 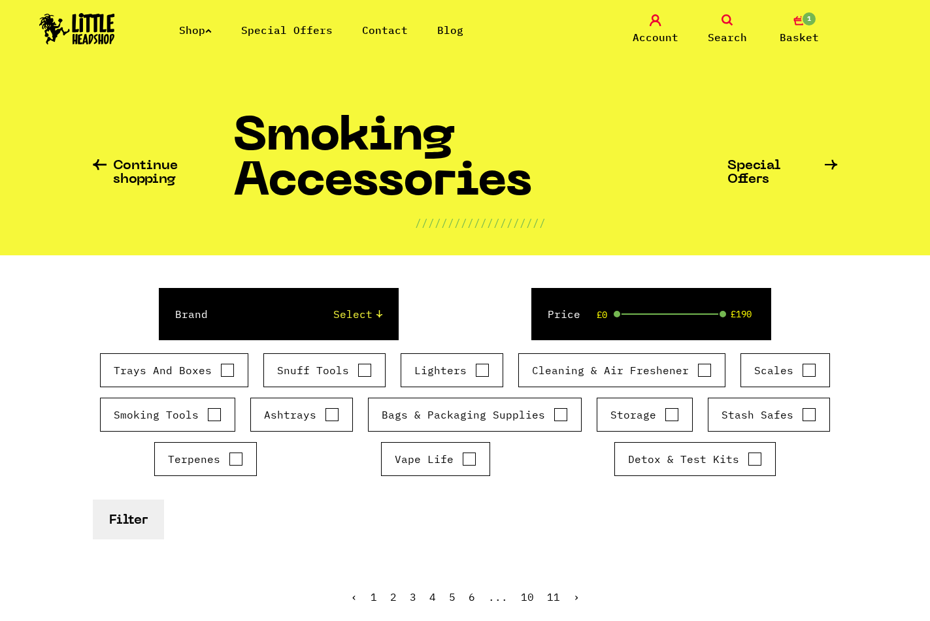 I want to click on label: Terpenes, so click(x=205, y=459).